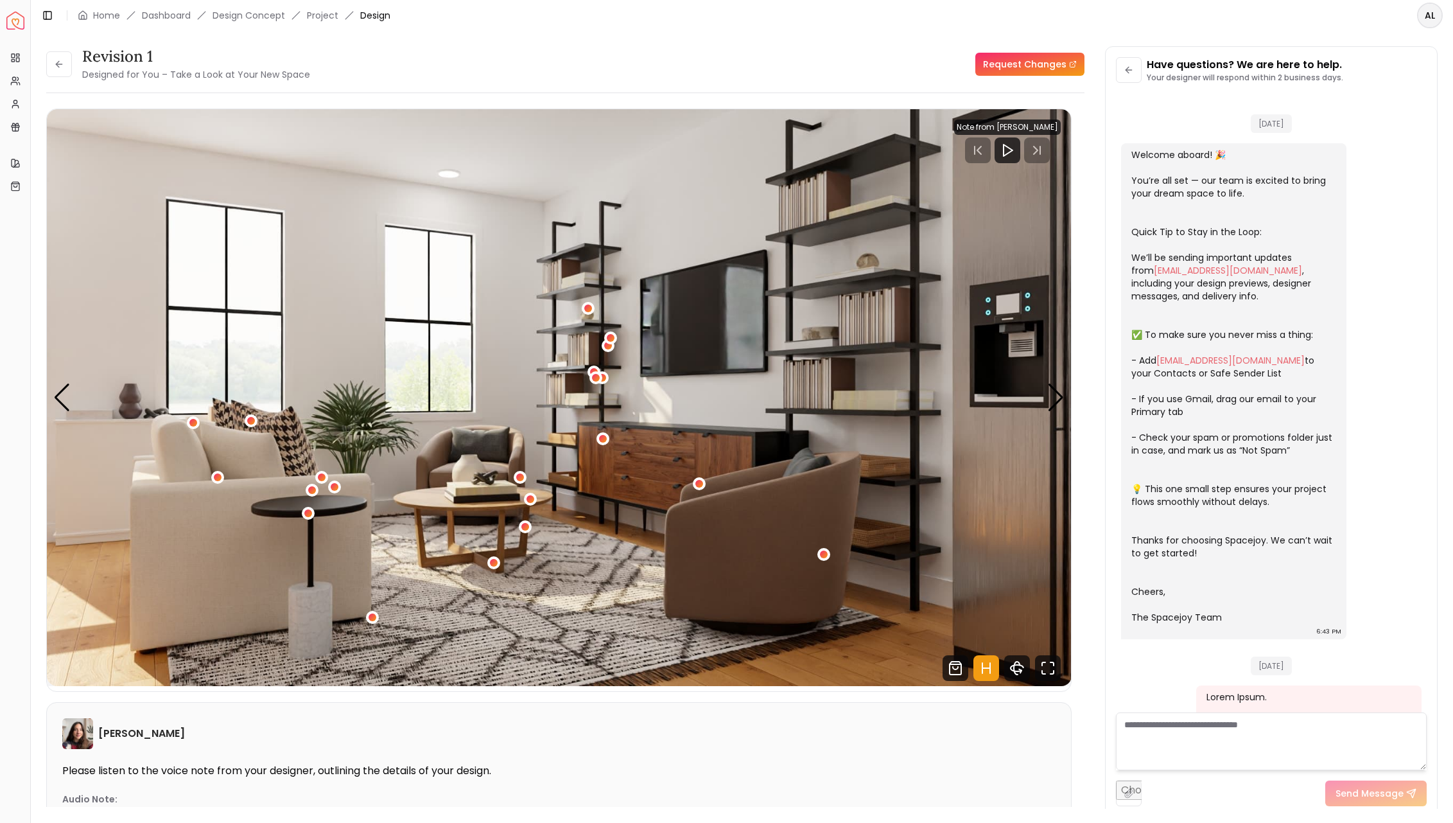 This screenshot has width=1453, height=823. What do you see at coordinates (1030, 64) in the screenshot?
I see `a: Request Changes` at bounding box center [1030, 64].